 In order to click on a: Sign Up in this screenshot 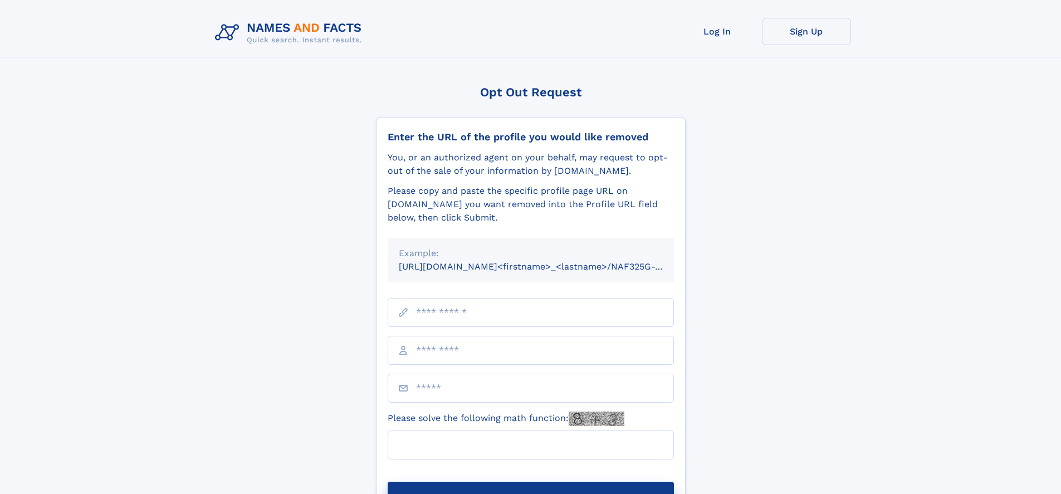, I will do `click(806, 31)`.